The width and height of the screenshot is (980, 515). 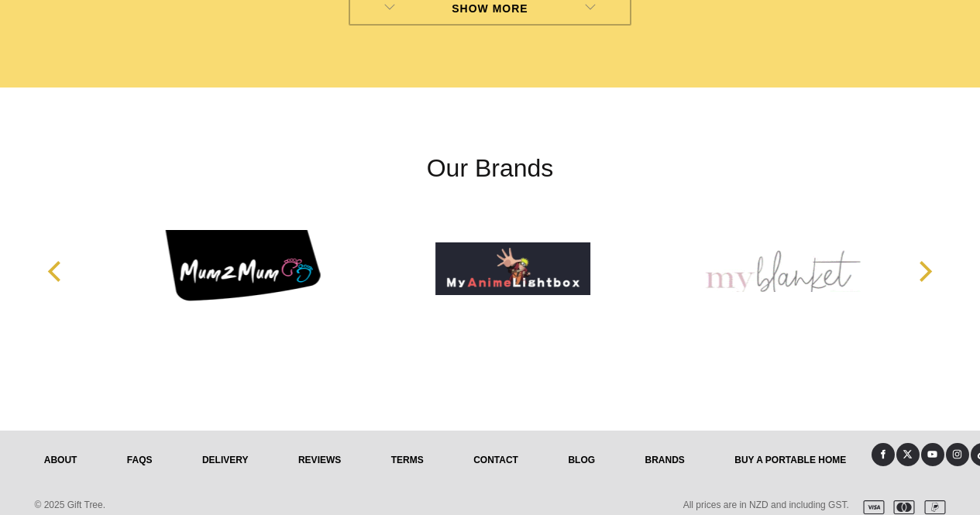 What do you see at coordinates (71, 505) in the screenshot?
I see `span: © 2025 Gift Tree.` at bounding box center [71, 505].